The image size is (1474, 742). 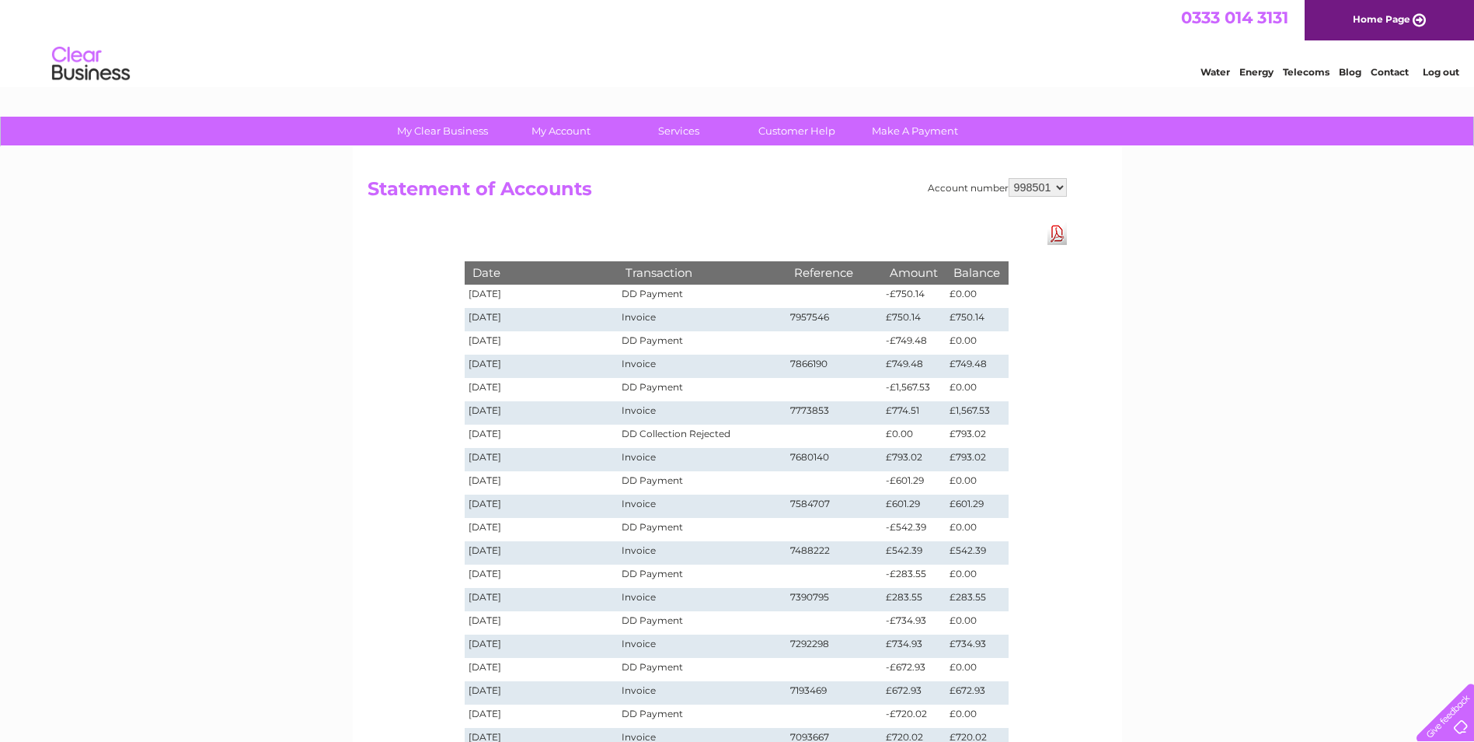 I want to click on td: 7773853, so click(x=835, y=413).